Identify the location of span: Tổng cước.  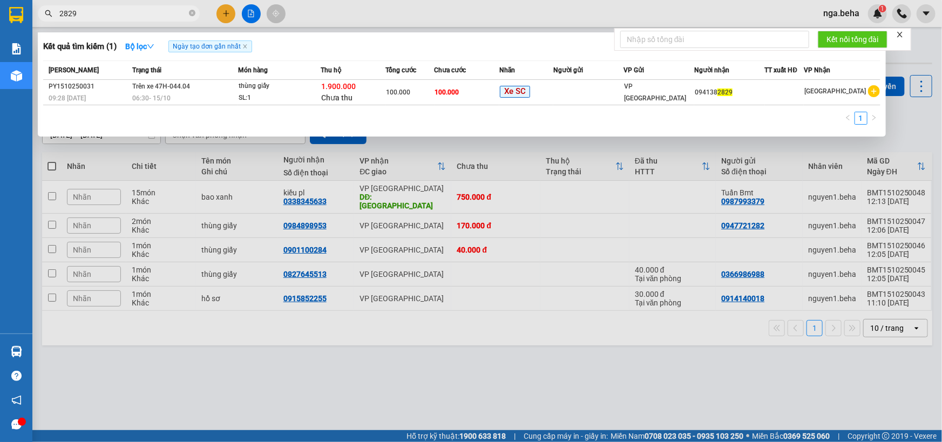
(400, 70).